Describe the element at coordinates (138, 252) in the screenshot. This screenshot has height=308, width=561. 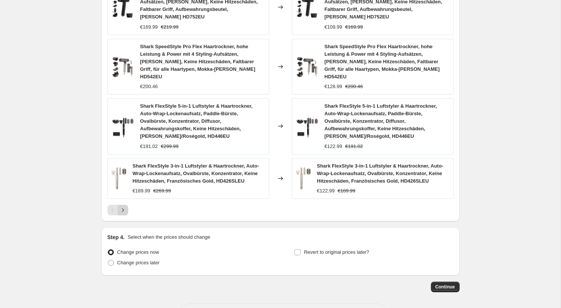
I see `span: Change prices now` at that location.